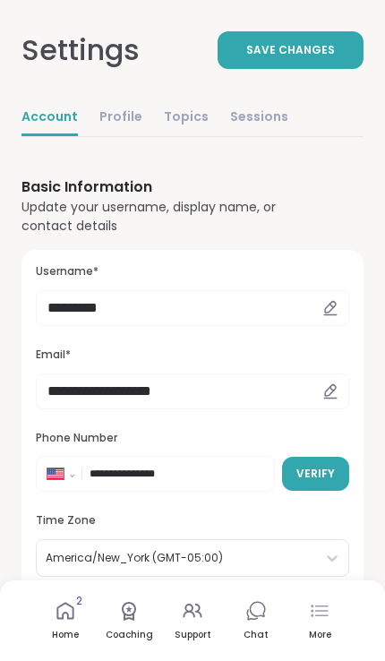 The height and width of the screenshot is (661, 385). I want to click on div: More, so click(320, 635).